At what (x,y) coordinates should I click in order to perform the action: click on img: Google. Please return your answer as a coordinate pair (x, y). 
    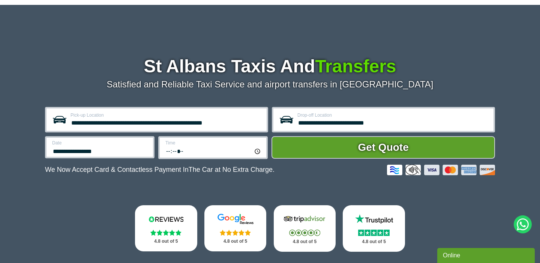
    Looking at the image, I should click on (235, 219).